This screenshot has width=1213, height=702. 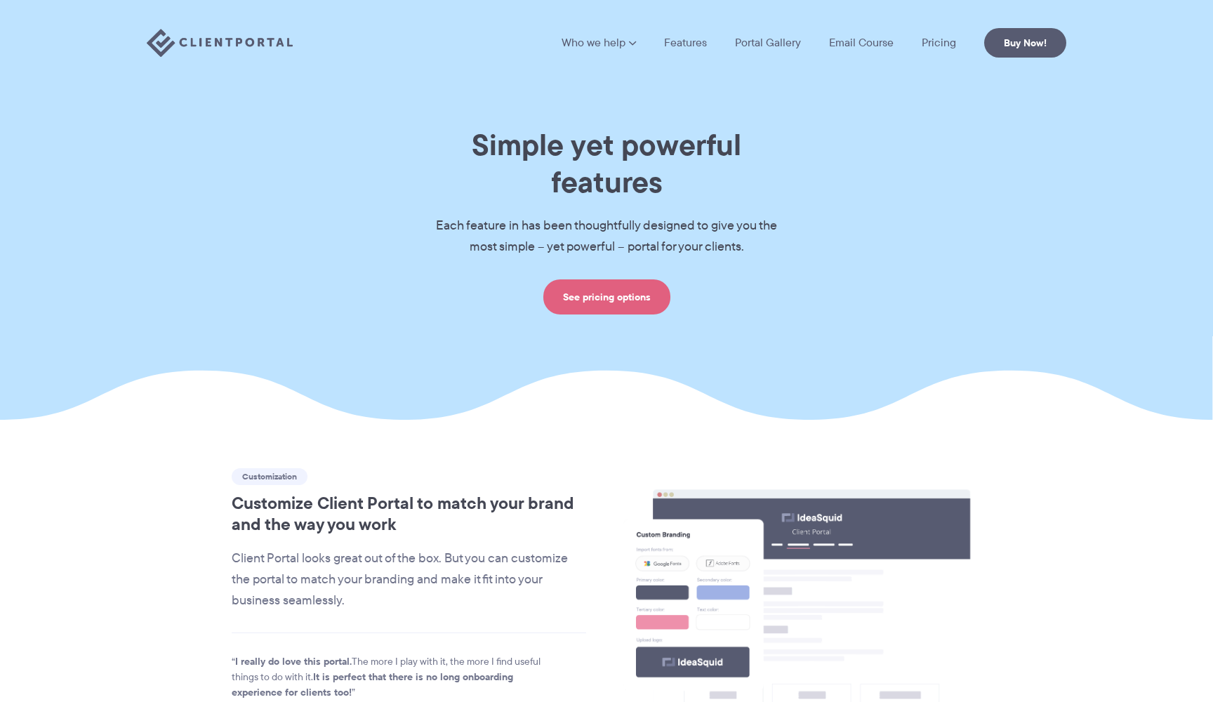 I want to click on h1: Simple yet powerful features, so click(x=606, y=164).